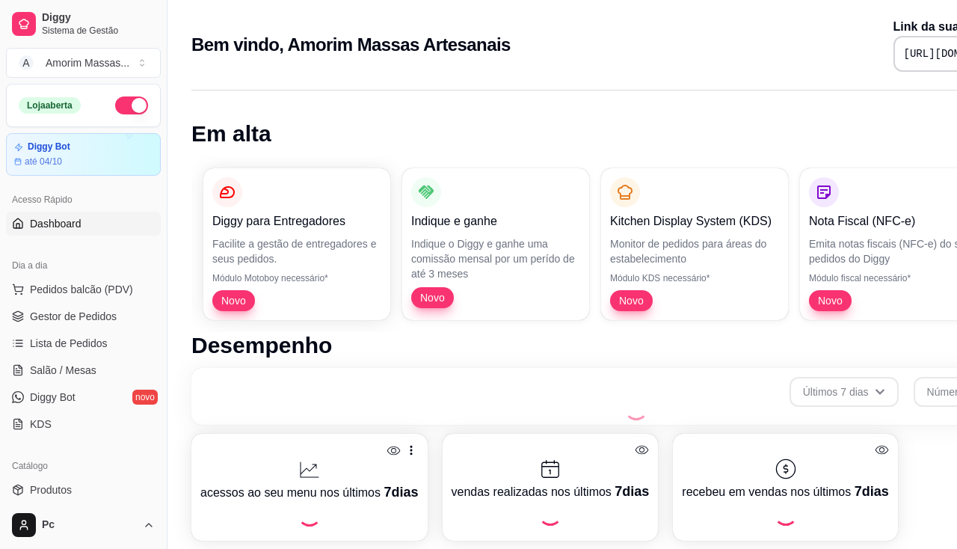 This screenshot has width=957, height=549. What do you see at coordinates (496, 259) in the screenshot?
I see `p: Indique o Diggy e ganhe uma comissão mensal por um perído de até 3 meses` at bounding box center [496, 259].